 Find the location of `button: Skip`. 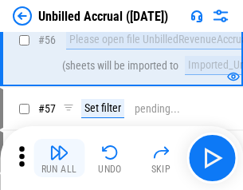

button: Skip is located at coordinates (161, 158).